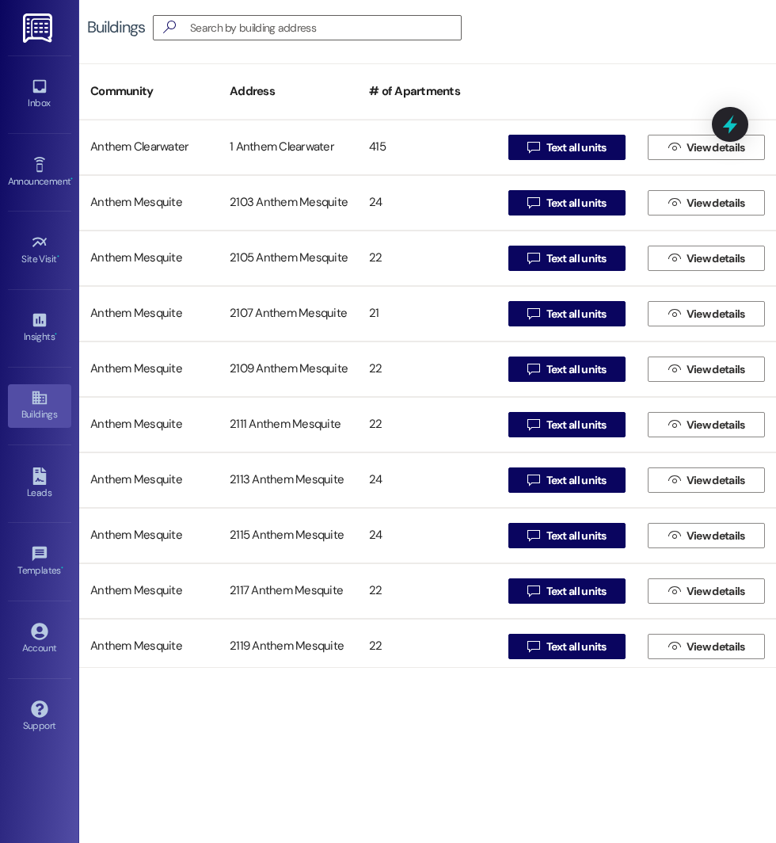  Describe the element at coordinates (40, 94) in the screenshot. I see `a: Inbox` at that location.